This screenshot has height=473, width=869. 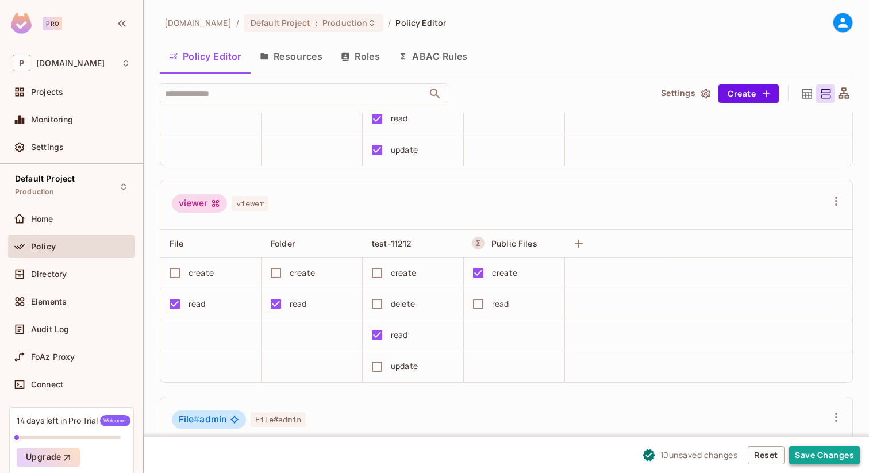 I want to click on div: viewer, so click(x=200, y=204).